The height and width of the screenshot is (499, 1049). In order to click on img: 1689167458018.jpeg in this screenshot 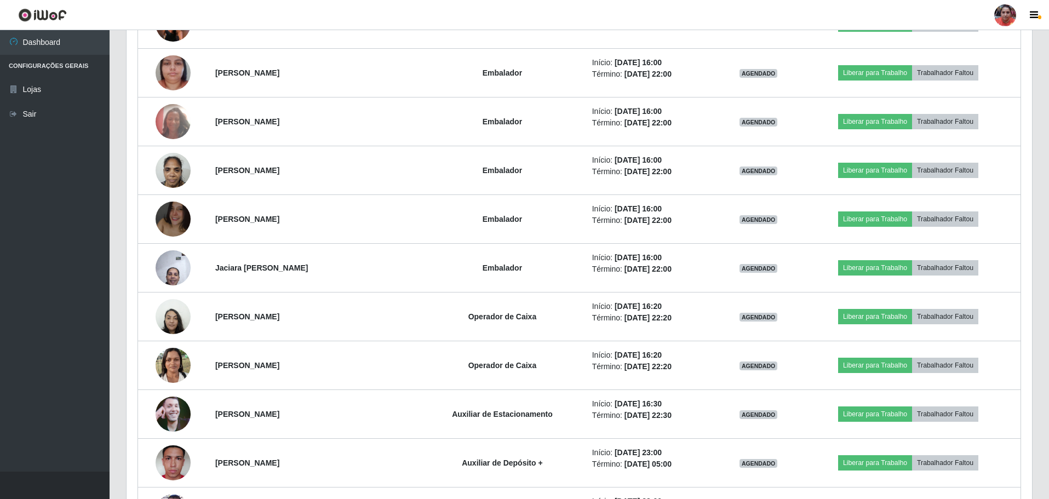, I will do `click(173, 414)`.